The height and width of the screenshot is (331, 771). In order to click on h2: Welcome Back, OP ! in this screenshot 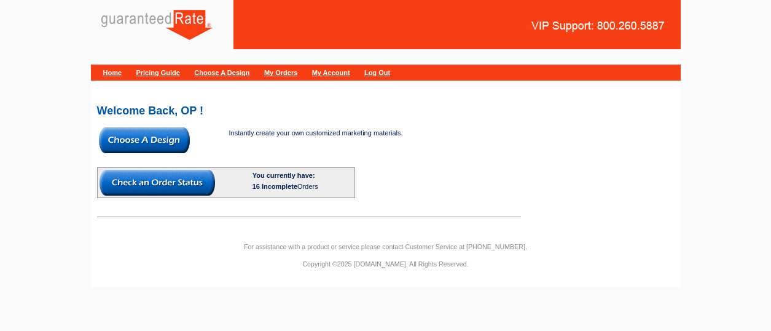, I will do `click(386, 111)`.